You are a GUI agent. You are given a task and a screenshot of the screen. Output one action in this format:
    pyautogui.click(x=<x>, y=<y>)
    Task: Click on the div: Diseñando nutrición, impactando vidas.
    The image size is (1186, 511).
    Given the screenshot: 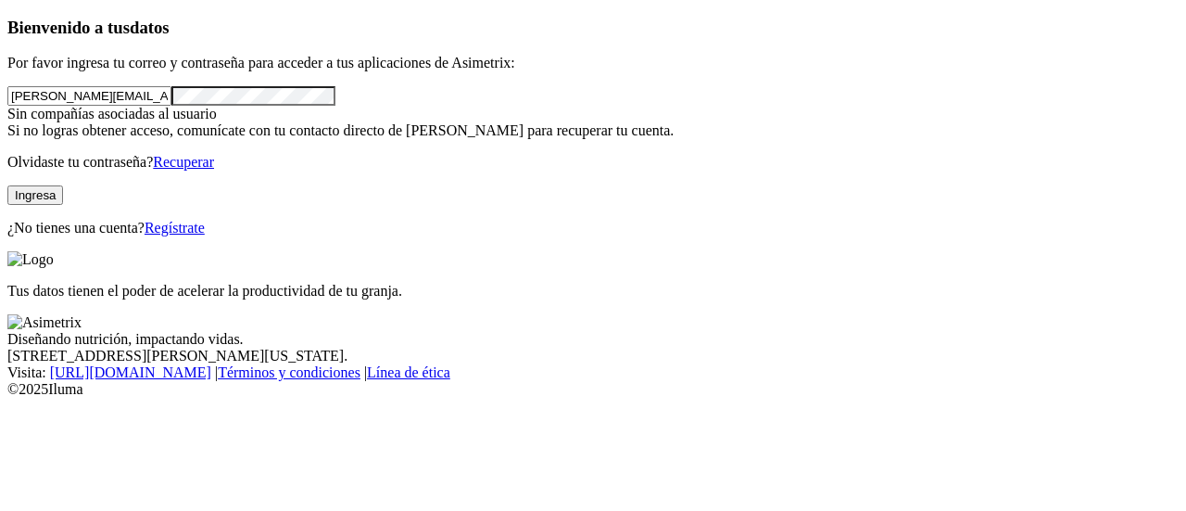 What is the action you would take?
    pyautogui.click(x=593, y=339)
    